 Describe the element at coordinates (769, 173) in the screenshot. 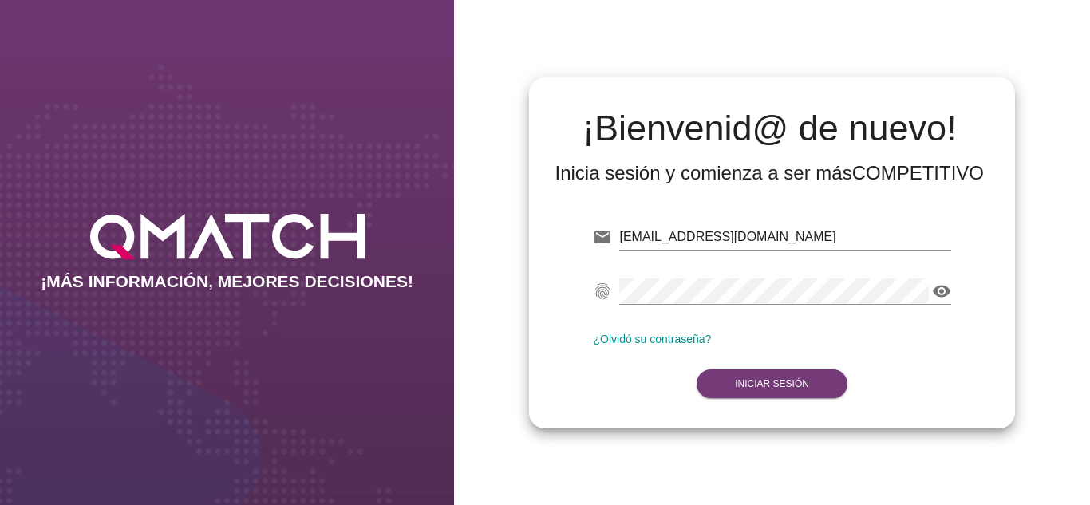

I see `div: Inicia sesión y comienza a ser más` at that location.